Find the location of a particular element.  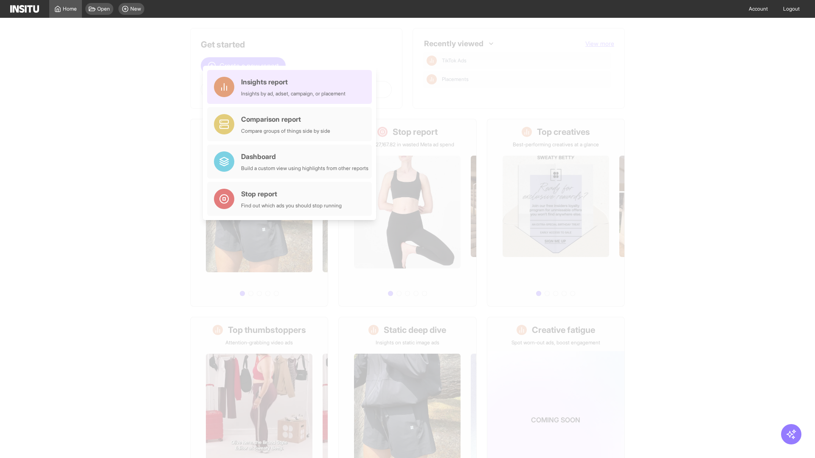

img: Logo is located at coordinates (25, 9).